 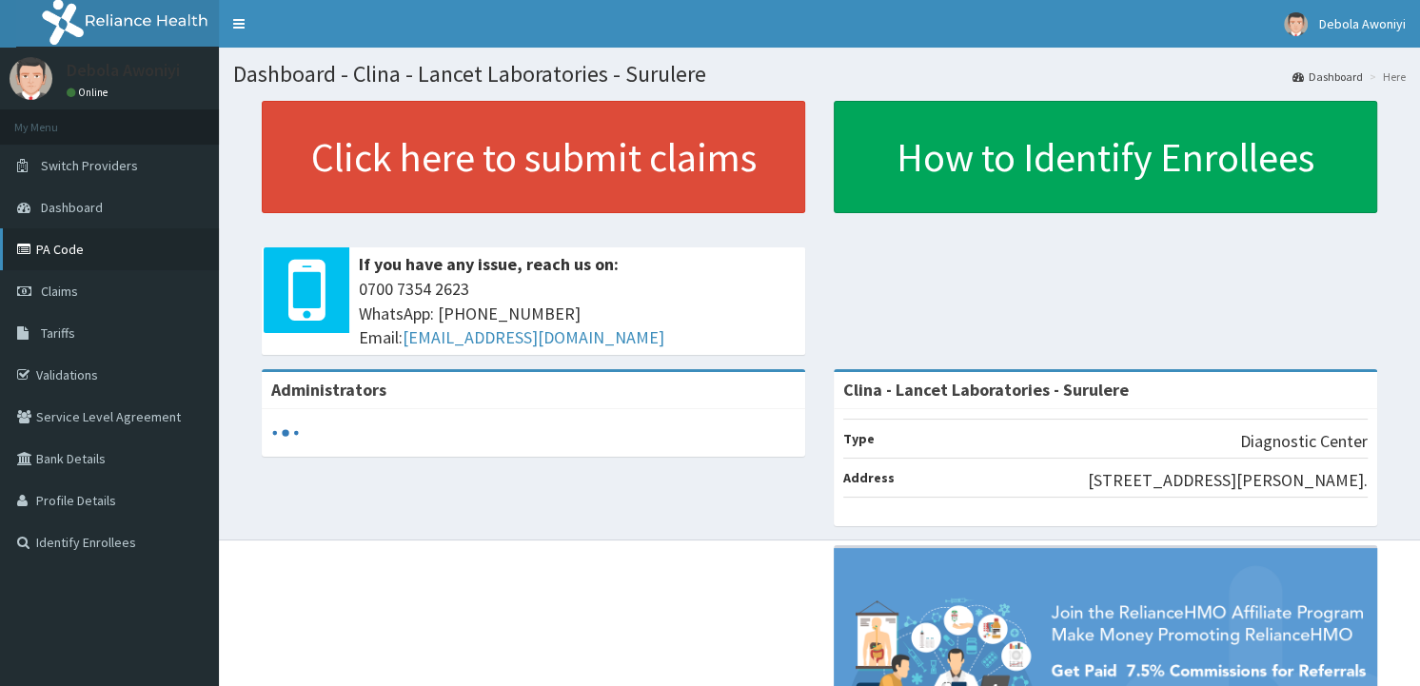 I want to click on b: Address, so click(x=869, y=478).